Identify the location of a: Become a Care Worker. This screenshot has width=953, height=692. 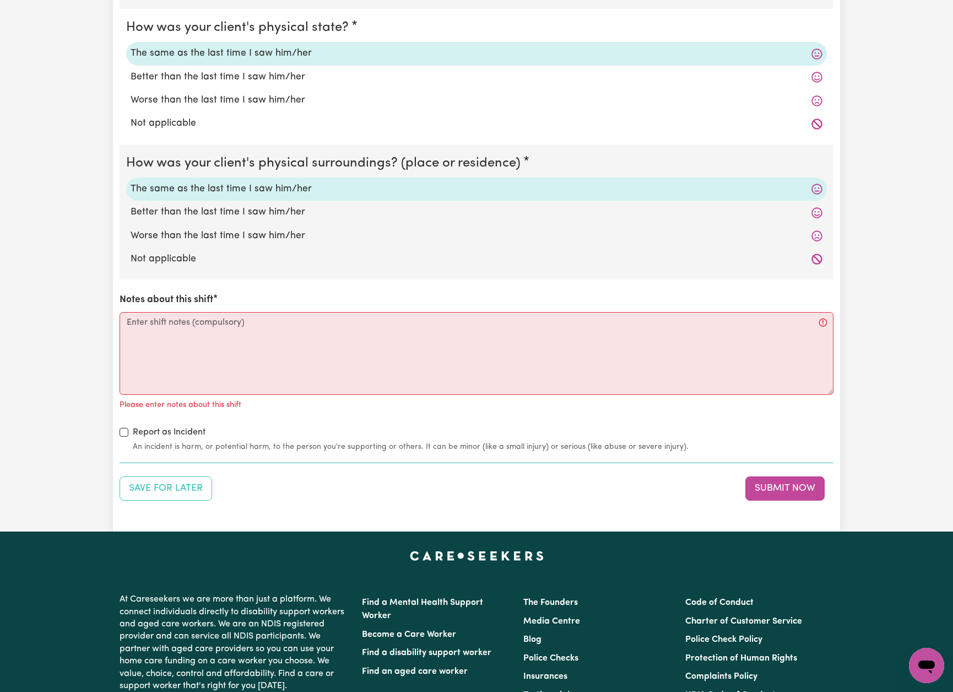
(409, 634).